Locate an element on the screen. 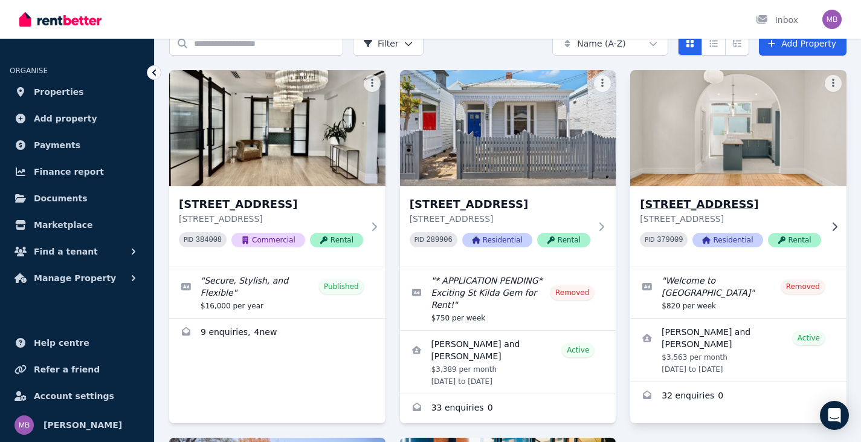 This screenshot has height=442, width=861. span: ORGANISE is located at coordinates (28, 71).